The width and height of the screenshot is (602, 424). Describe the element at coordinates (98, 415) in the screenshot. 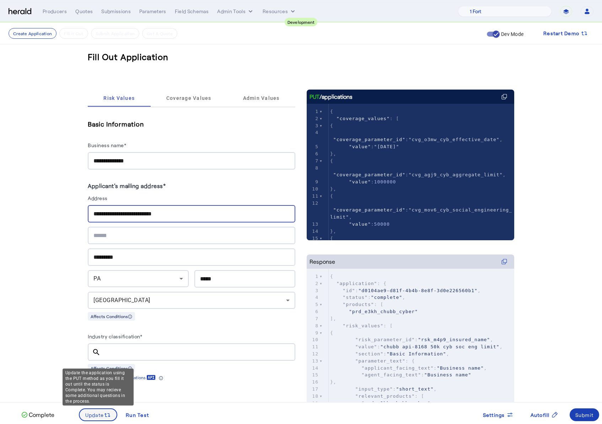

I see `button: Update` at that location.